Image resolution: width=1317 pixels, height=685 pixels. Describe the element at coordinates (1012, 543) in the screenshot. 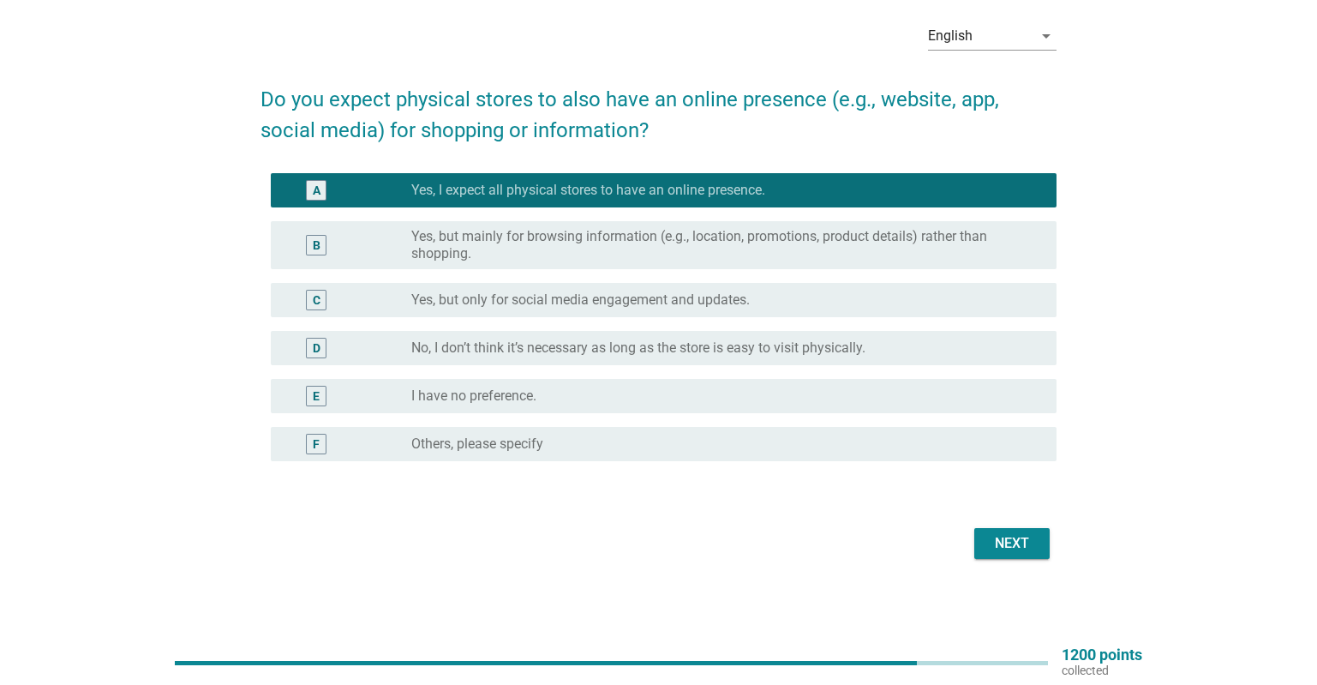

I see `button: Next` at that location.